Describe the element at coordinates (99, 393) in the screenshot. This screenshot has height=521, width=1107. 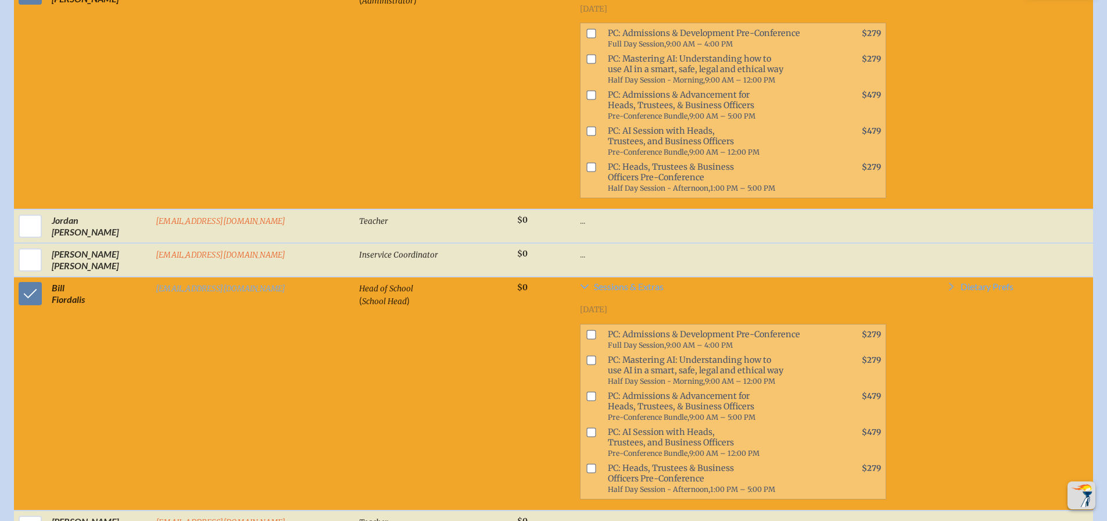
I see `td: Bill Fiordalis` at that location.